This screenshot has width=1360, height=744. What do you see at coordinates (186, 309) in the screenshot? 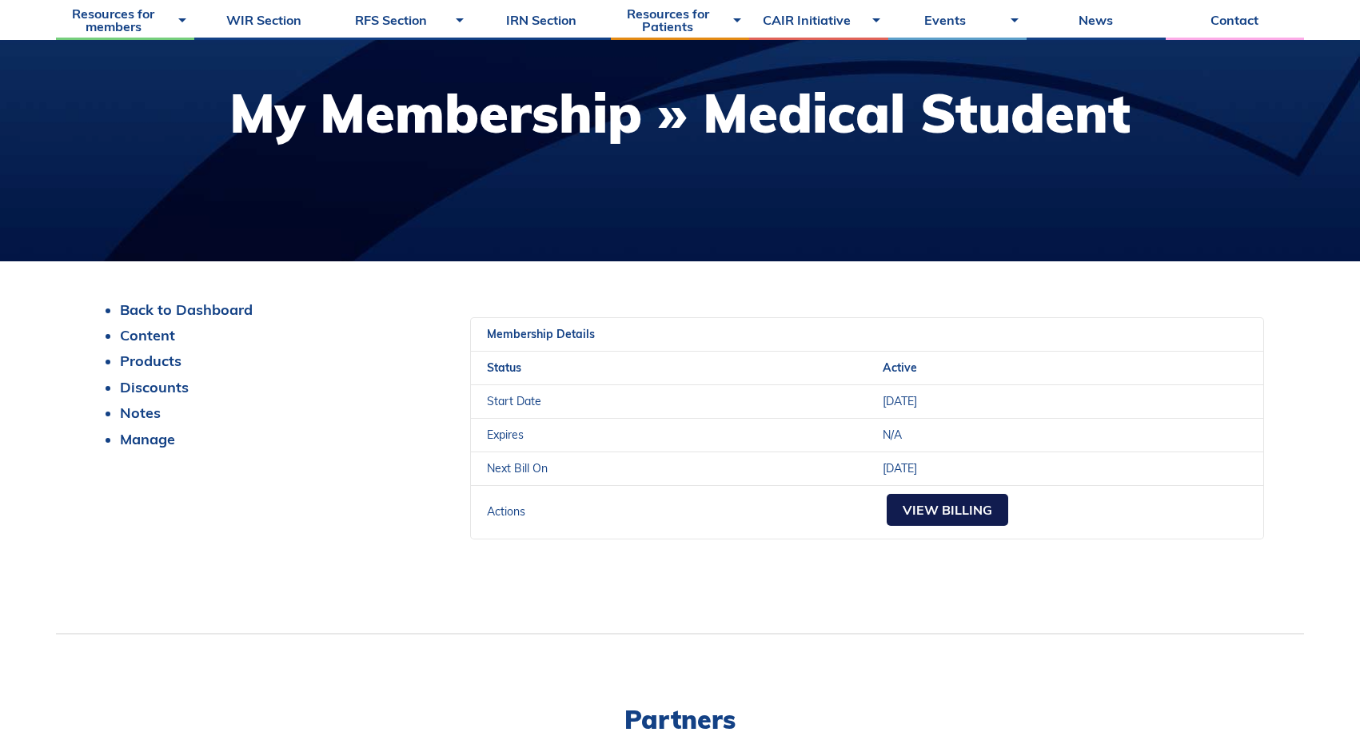
I see `a: Back to Dashboard` at bounding box center [186, 309].